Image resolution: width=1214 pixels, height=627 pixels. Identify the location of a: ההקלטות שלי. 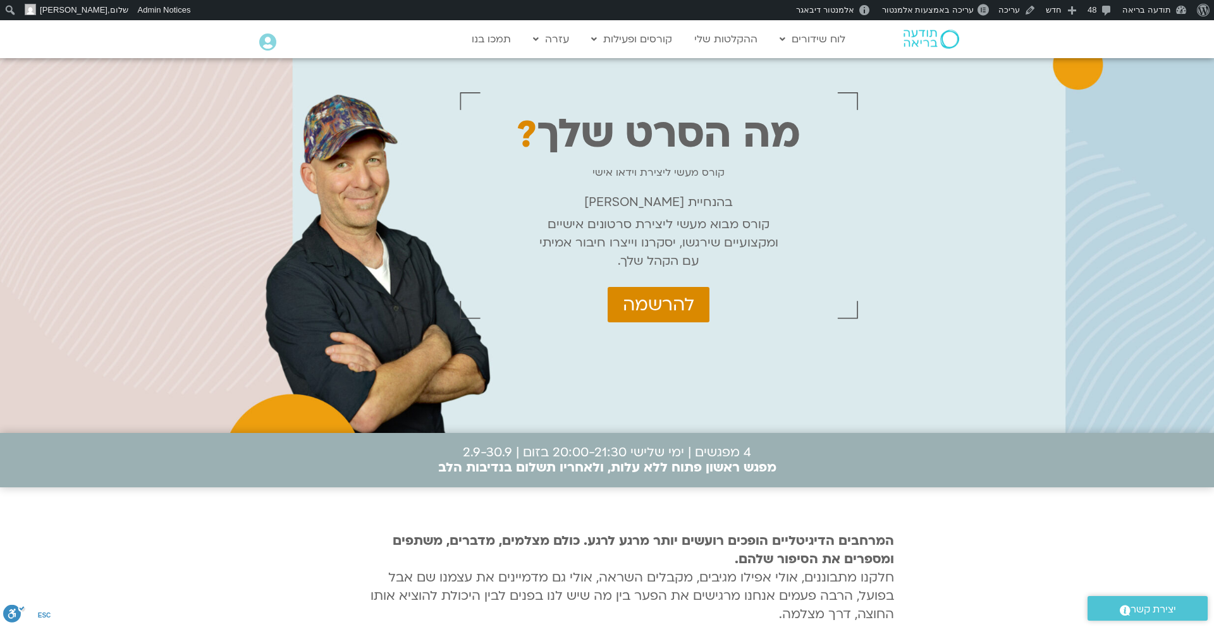
(726, 39).